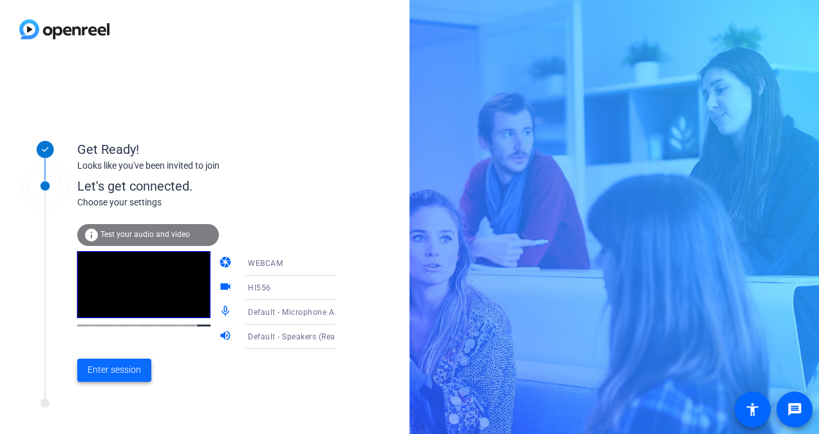 This screenshot has width=819, height=434. I want to click on span: Default - Speakers (Realtek(R) Audio), so click(317, 336).